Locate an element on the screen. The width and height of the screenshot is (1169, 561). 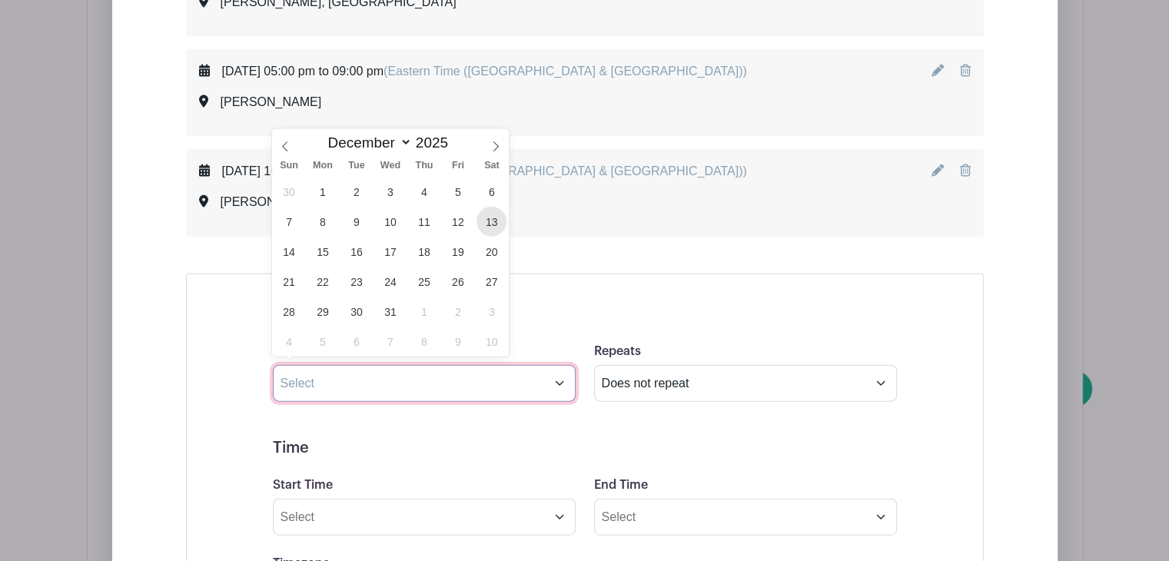
span: January 2, 2026 is located at coordinates (457, 311).